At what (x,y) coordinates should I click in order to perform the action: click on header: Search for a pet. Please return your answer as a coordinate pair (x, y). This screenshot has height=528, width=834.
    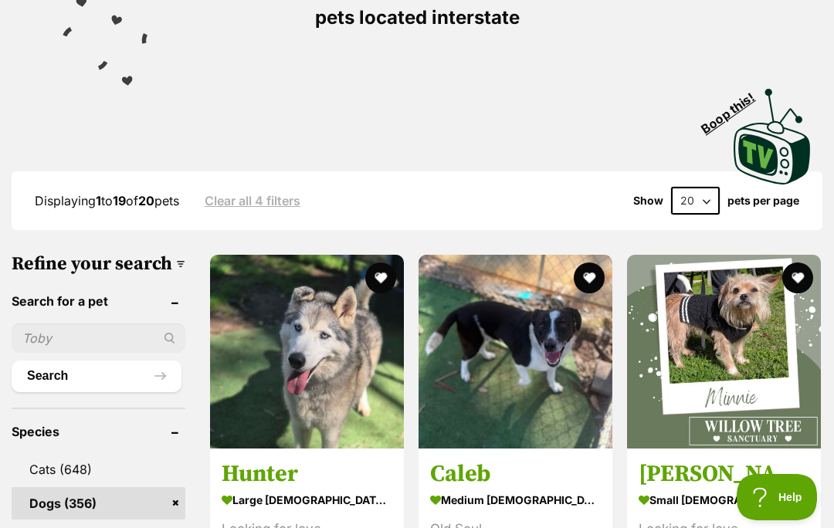
    Looking at the image, I should click on (98, 301).